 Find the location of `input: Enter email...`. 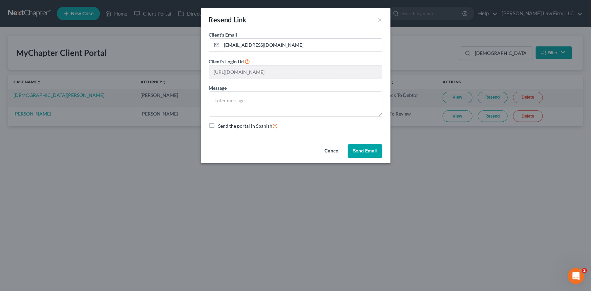

input: Enter email... is located at coordinates (302, 45).